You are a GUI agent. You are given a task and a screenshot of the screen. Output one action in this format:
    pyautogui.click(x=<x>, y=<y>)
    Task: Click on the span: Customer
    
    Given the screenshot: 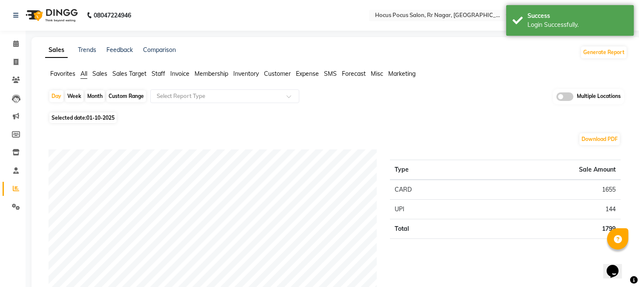 What is the action you would take?
    pyautogui.click(x=277, y=74)
    